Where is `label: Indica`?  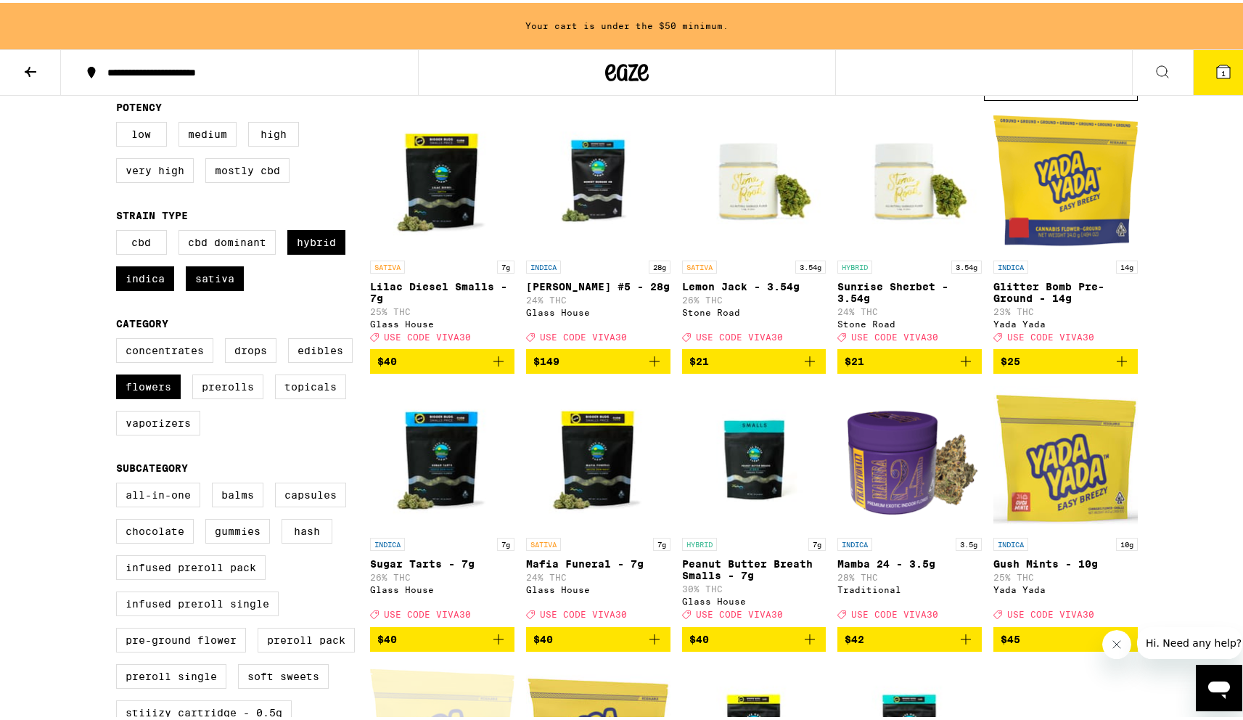 label: Indica is located at coordinates (145, 276).